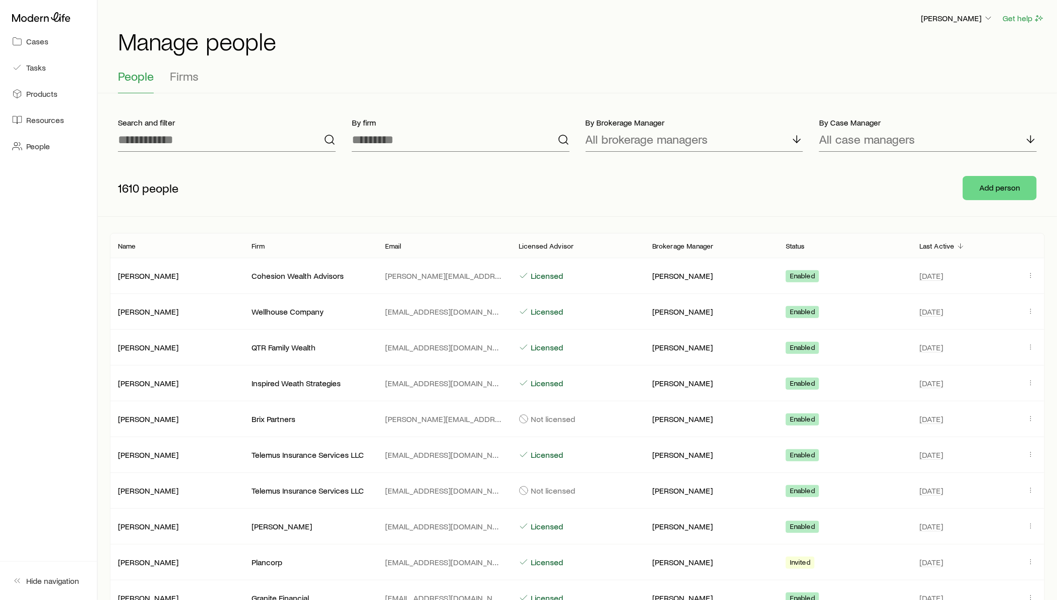 Image resolution: width=1057 pixels, height=600 pixels. Describe the element at coordinates (176, 312) in the screenshot. I see `p: Richard Stein Jr.` at that location.